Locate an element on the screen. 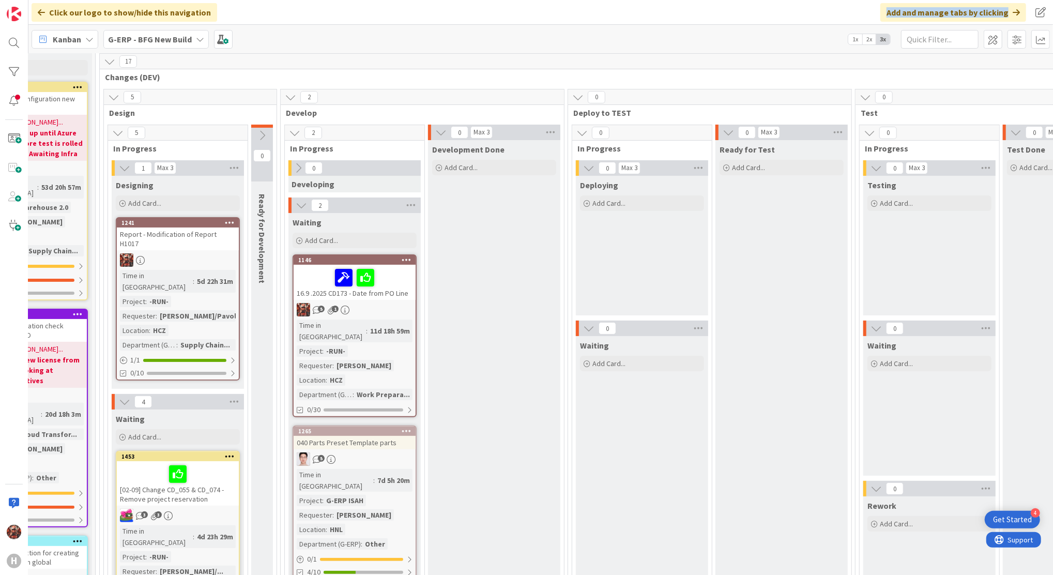 This screenshot has height=575, width=1053. div: Department (G-ERP) is located at coordinates (329, 544).